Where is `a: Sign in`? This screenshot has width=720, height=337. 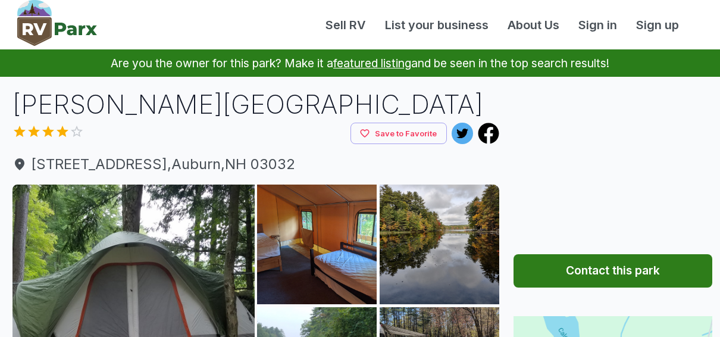 a: Sign in is located at coordinates (597, 25).